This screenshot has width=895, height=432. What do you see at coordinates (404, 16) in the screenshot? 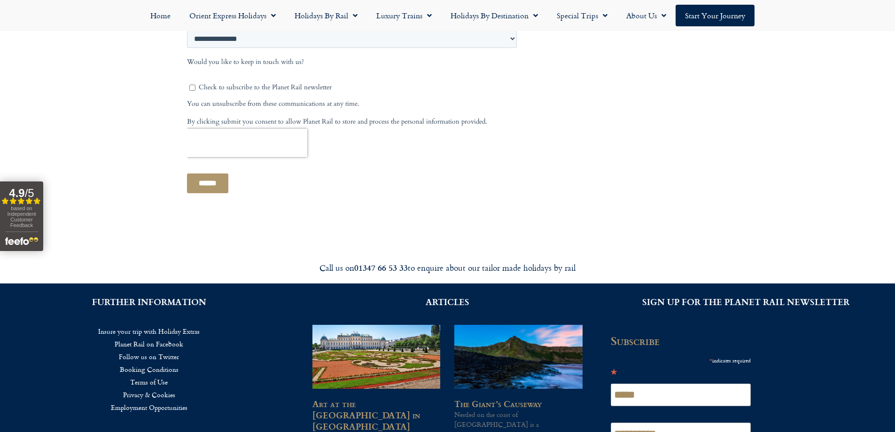
I see `a: Luxury Trains` at bounding box center [404, 16].